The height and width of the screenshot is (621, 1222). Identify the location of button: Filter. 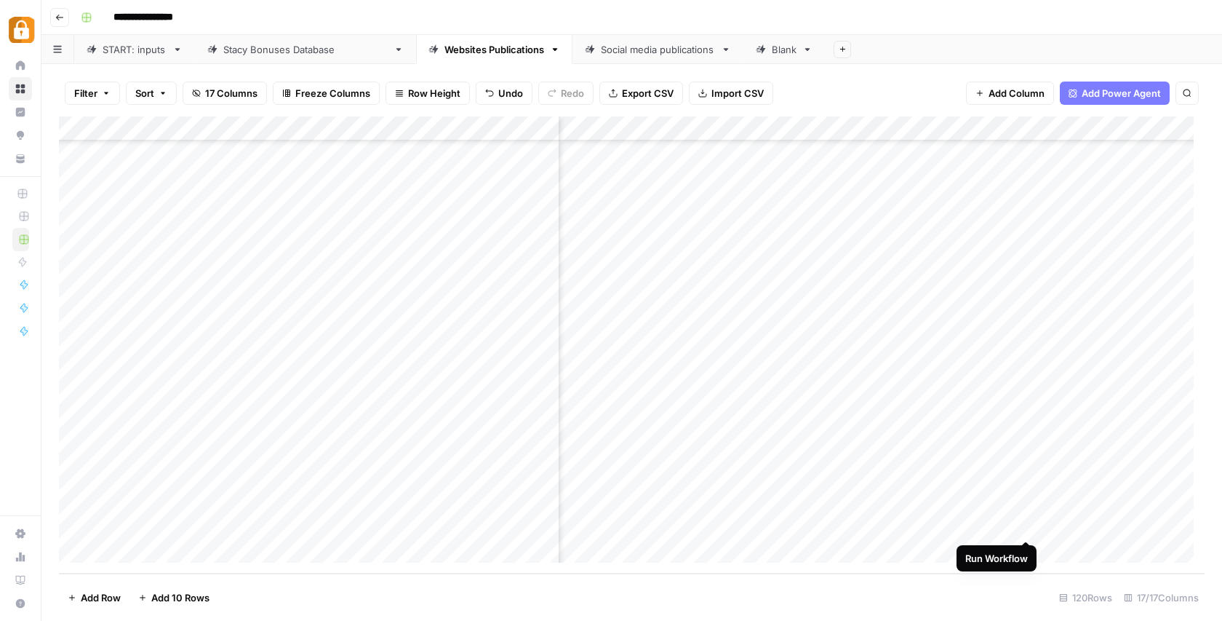
(92, 93).